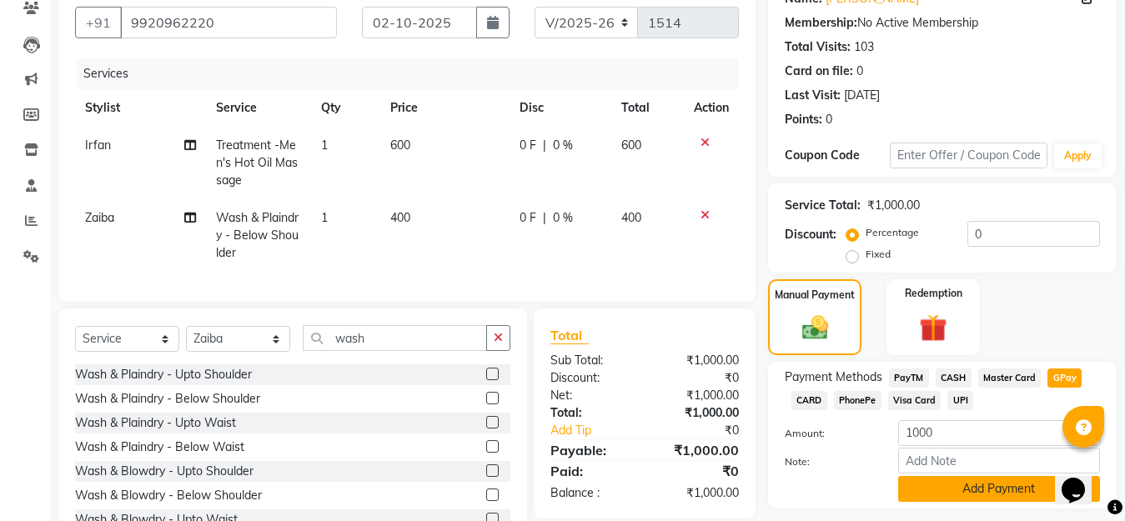  I want to click on span: UPI, so click(959, 400).